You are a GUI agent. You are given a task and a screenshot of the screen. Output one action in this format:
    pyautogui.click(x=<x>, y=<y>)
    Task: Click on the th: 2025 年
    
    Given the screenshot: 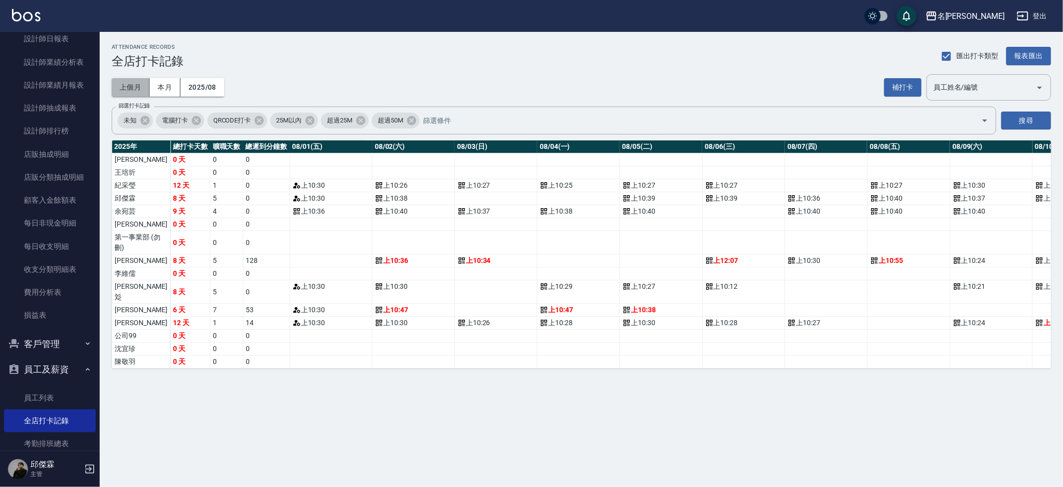 What is the action you would take?
    pyautogui.click(x=141, y=147)
    